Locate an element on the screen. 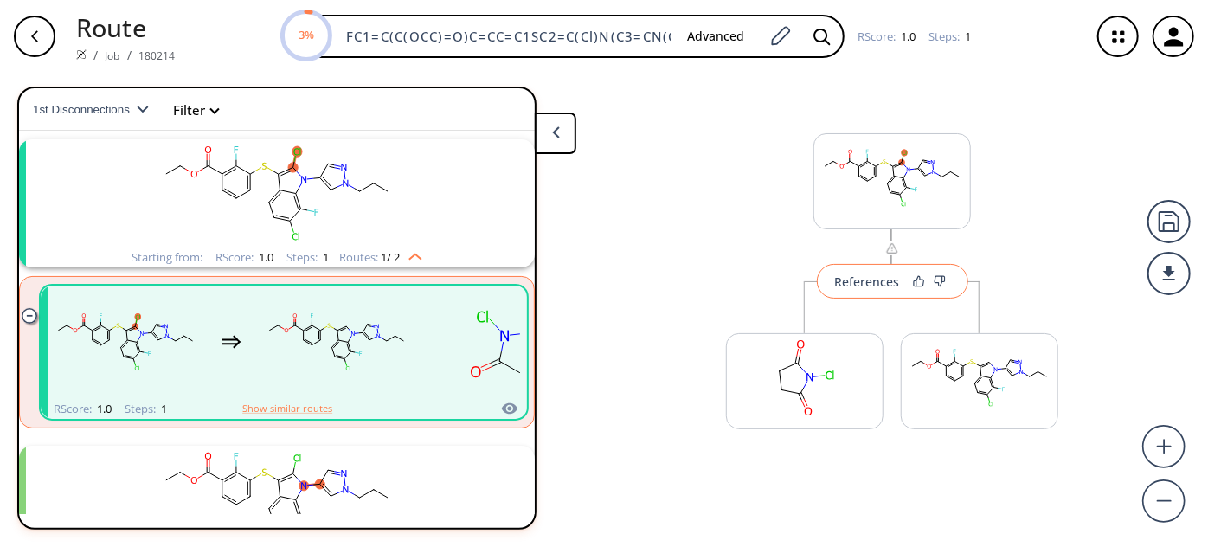 The width and height of the screenshot is (1208, 547). div: Starting from: is located at coordinates (167, 257).